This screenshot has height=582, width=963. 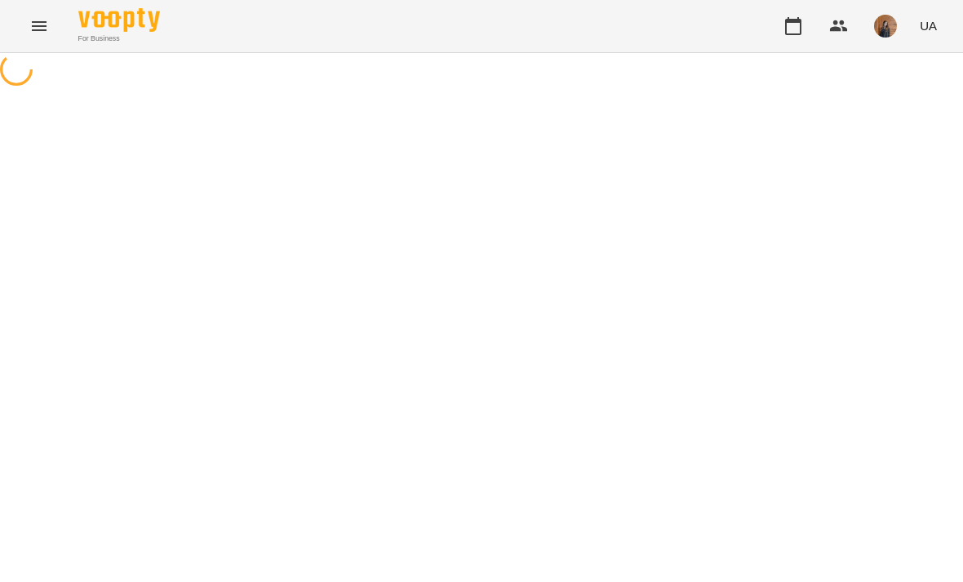 What do you see at coordinates (39, 26) in the screenshot?
I see `button: Menu` at bounding box center [39, 26].